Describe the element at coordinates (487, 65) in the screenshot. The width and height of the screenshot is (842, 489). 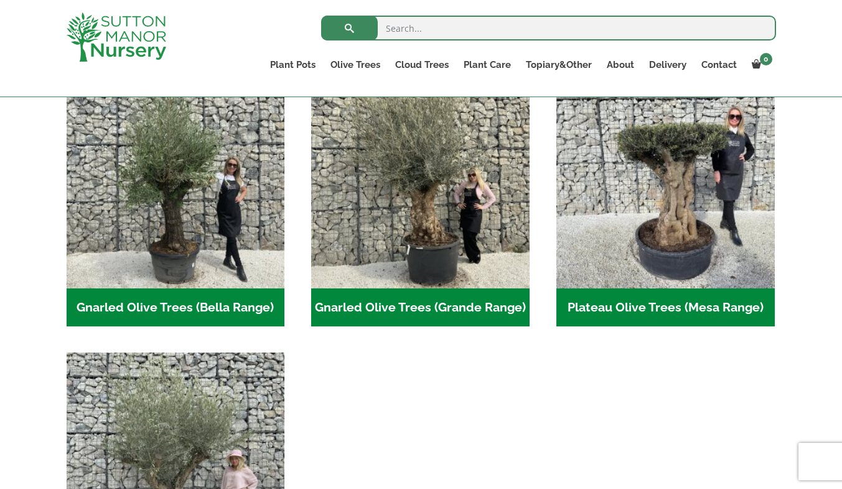
I see `a: Plant Care` at that location.